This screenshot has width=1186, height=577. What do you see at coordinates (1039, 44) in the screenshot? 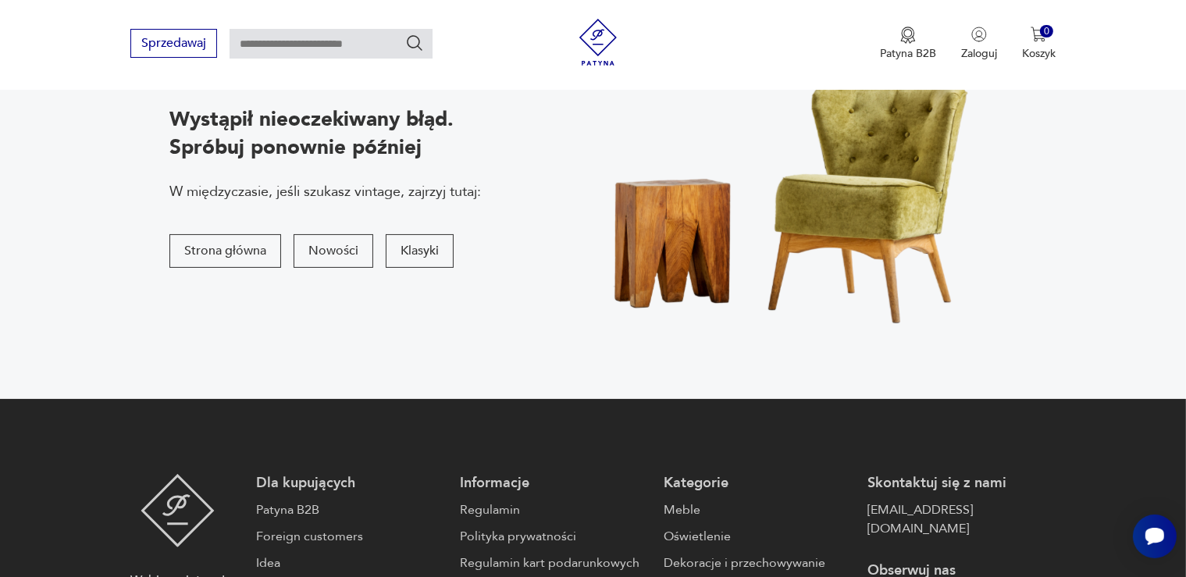
I see `button: 0Koszyk` at bounding box center [1039, 44].